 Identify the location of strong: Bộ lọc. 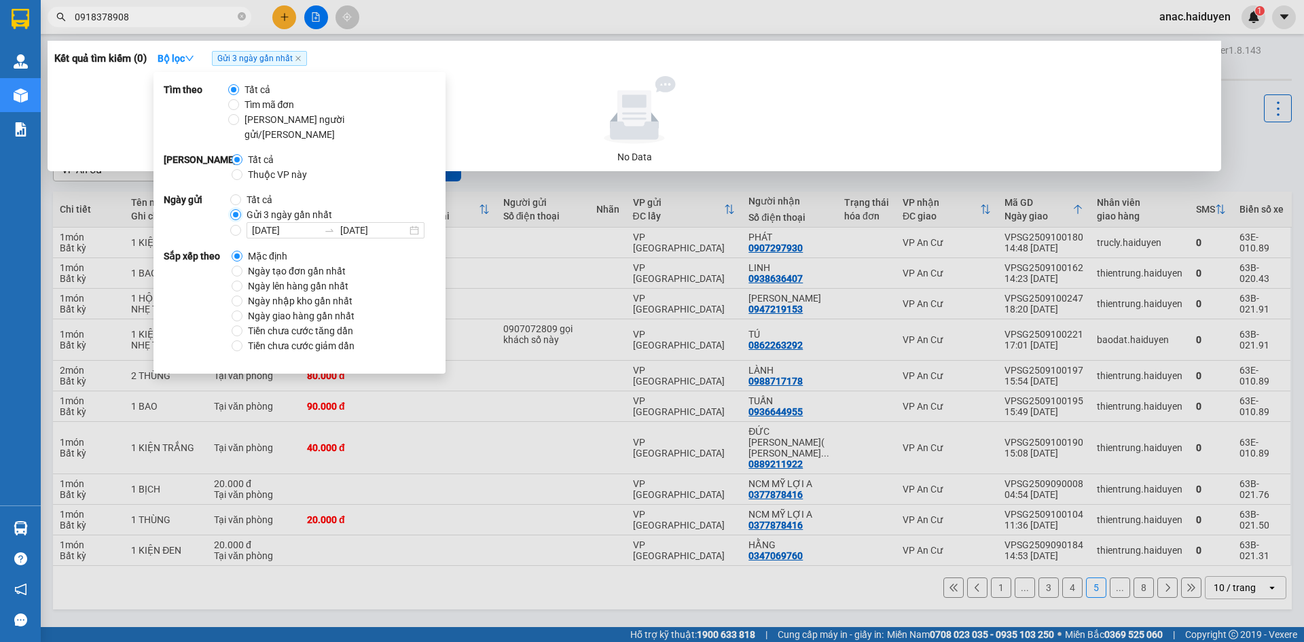
(176, 58).